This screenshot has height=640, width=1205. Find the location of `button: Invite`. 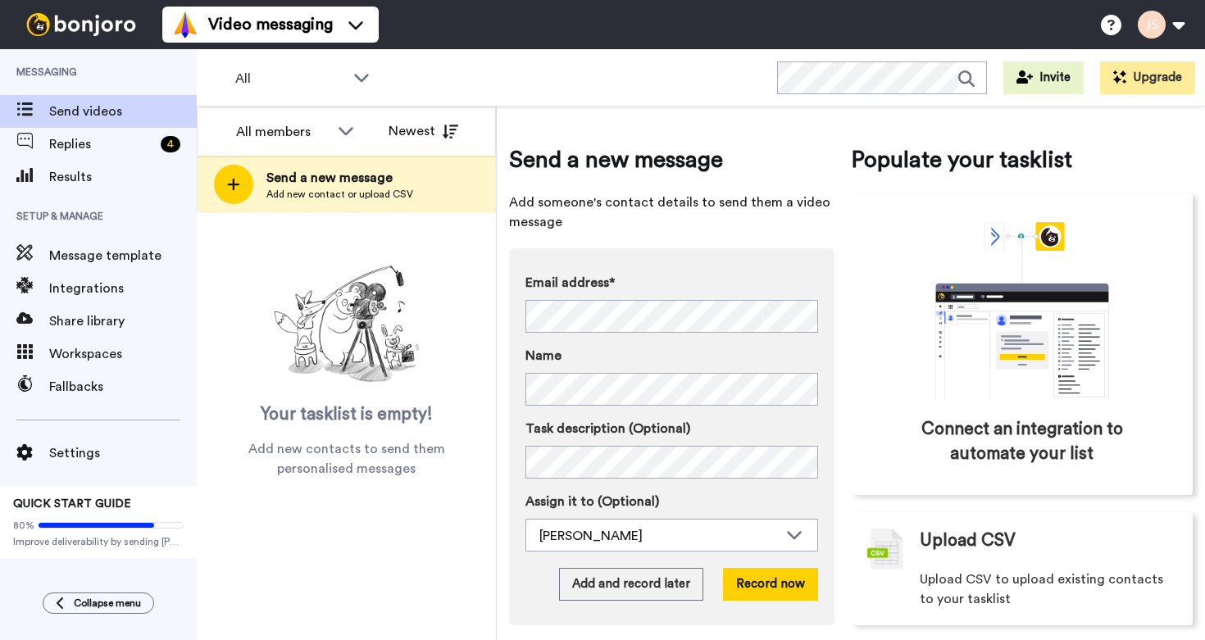

button: Invite is located at coordinates (1043, 78).